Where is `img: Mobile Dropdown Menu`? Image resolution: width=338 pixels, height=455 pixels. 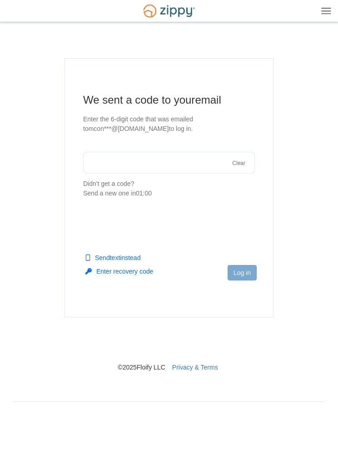
img: Mobile Dropdown Menu is located at coordinates (326, 10).